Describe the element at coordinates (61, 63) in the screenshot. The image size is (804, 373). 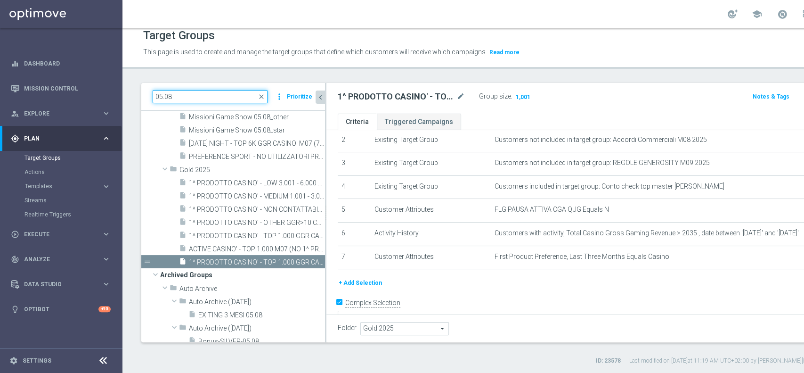
I see `div: Dashboard` at that location.